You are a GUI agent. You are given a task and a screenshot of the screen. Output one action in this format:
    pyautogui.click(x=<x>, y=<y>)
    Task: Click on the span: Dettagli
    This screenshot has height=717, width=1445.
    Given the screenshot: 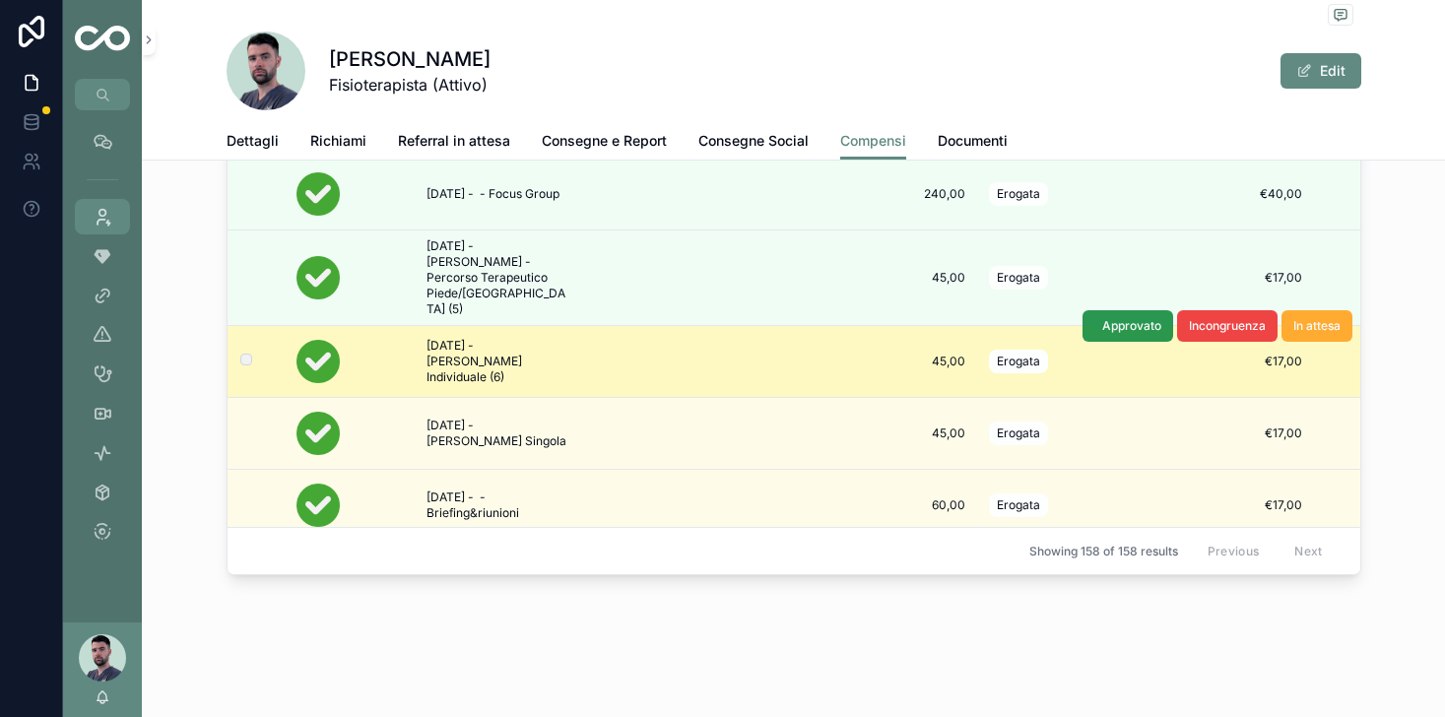 What is the action you would take?
    pyautogui.click(x=252, y=141)
    